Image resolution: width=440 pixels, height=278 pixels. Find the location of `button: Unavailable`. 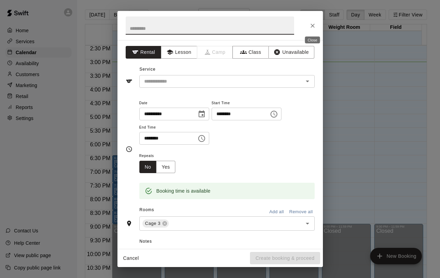

button: Unavailable is located at coordinates (291, 52).